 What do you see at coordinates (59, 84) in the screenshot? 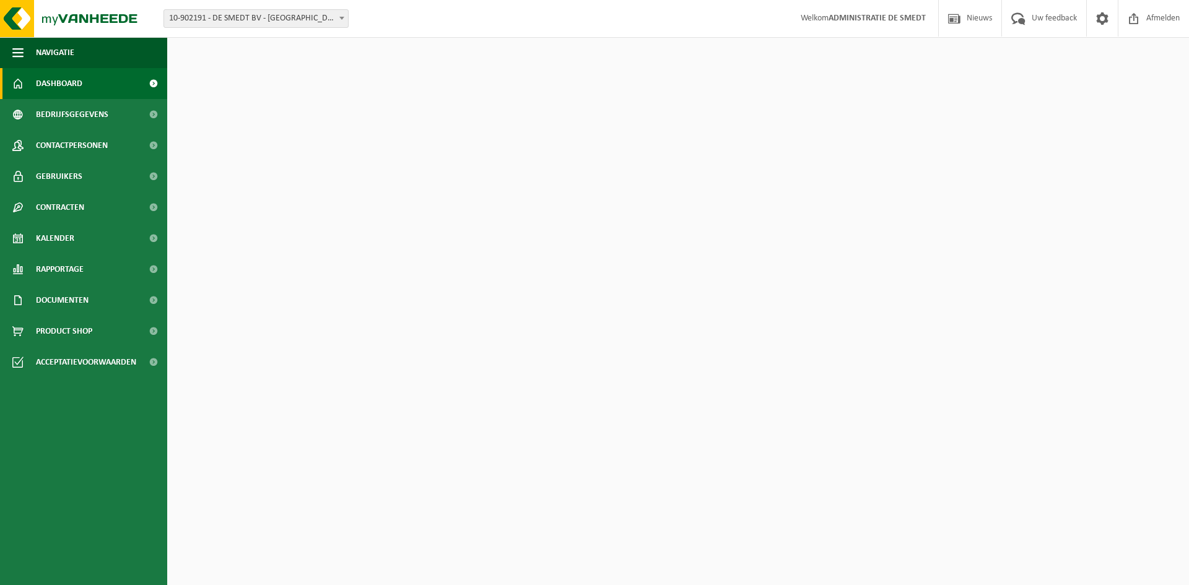
I see `span: Dashboard` at bounding box center [59, 84].